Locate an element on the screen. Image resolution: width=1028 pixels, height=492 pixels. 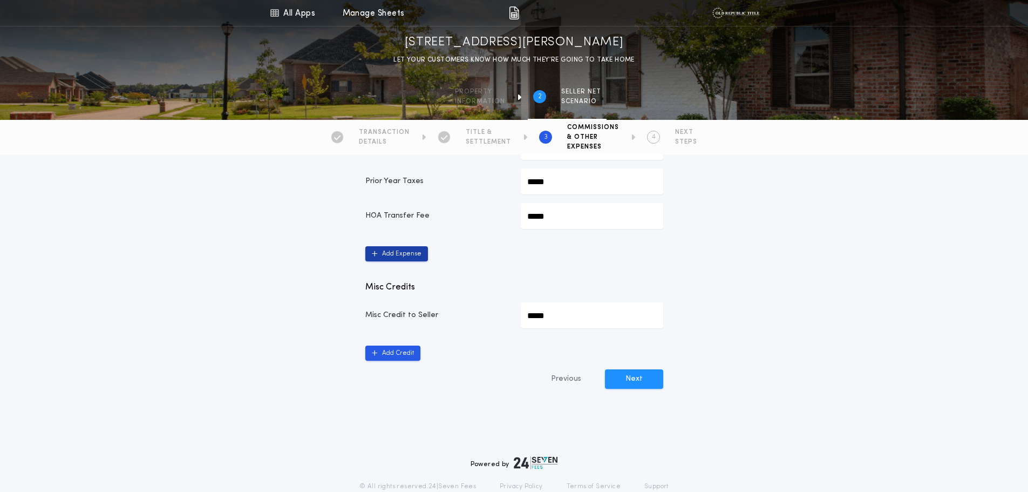
a: Privacy Policy is located at coordinates (521, 486).